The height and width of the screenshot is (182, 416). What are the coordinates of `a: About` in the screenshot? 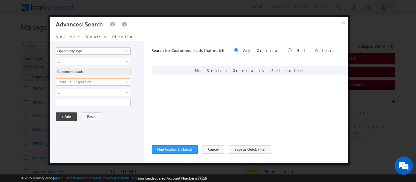 It's located at (58, 178).